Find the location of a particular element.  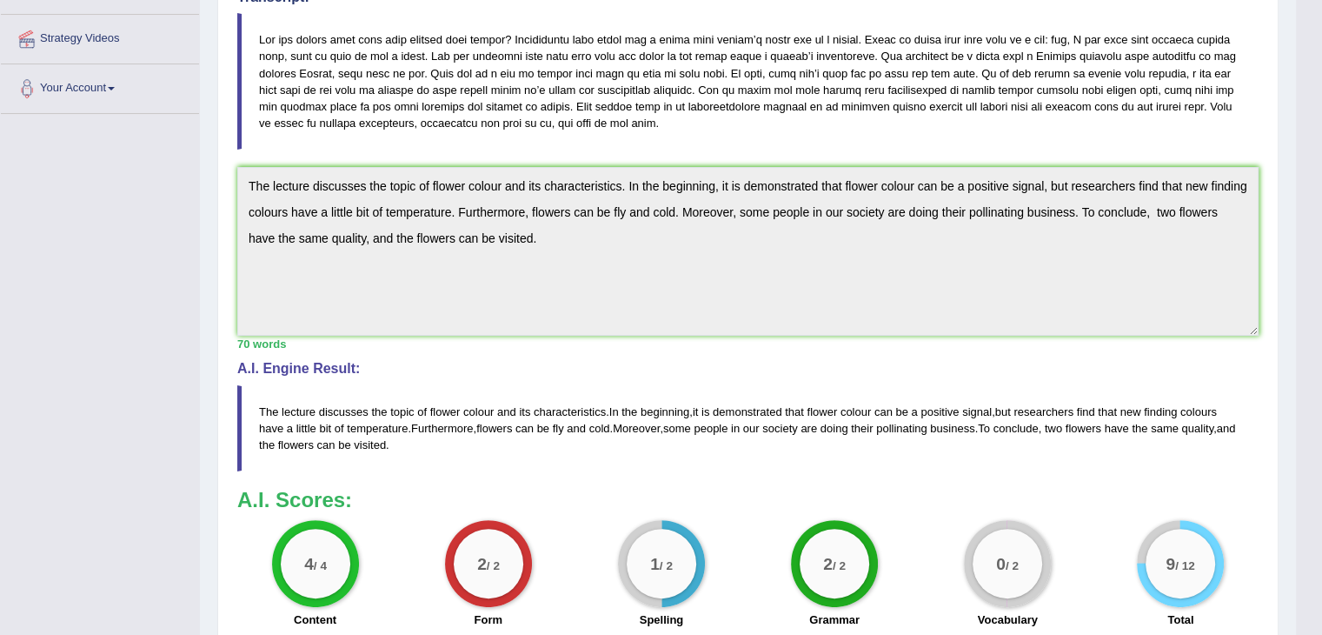

span: find is located at coordinates (1086, 411).